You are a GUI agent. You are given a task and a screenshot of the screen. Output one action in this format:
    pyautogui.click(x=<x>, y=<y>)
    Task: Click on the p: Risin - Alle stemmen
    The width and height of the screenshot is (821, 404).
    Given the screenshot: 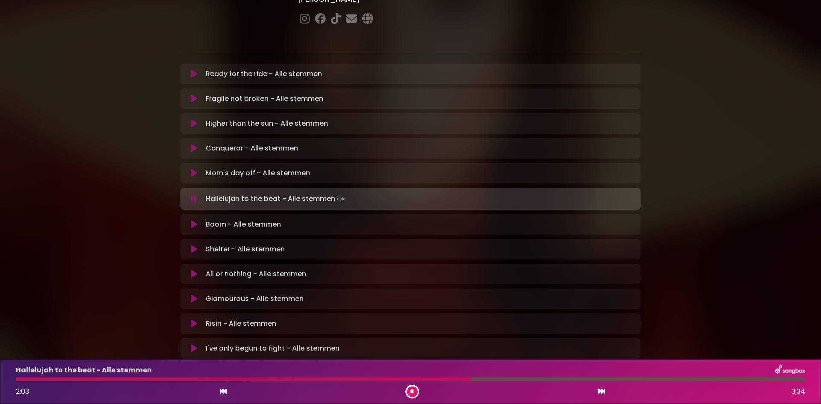 What is the action you would take?
    pyautogui.click(x=241, y=324)
    